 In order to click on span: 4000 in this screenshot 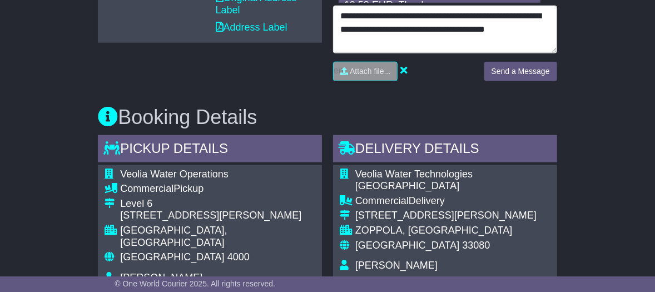, I will do `click(239, 257)`.